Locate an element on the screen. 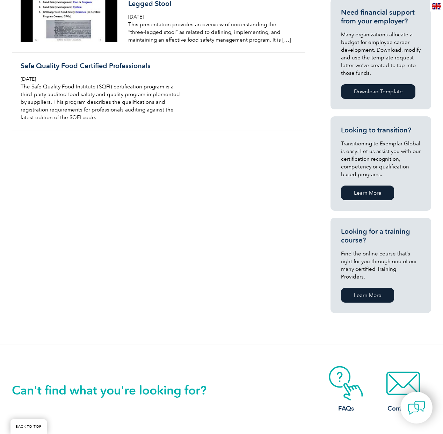  h3: Looking for a training course? is located at coordinates (381, 236).